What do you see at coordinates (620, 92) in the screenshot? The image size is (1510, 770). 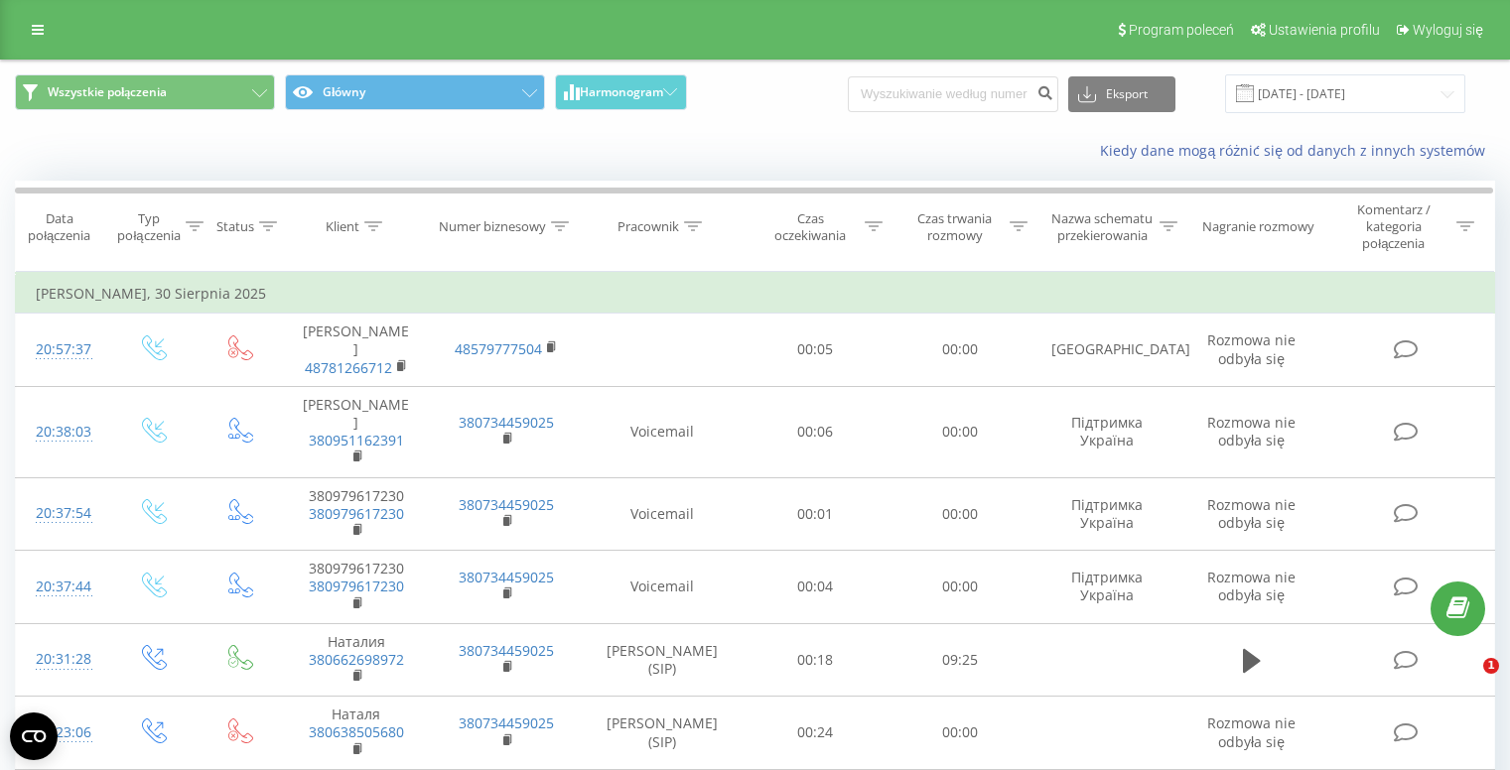 I see `button: Harmonogram` at bounding box center [620, 92].